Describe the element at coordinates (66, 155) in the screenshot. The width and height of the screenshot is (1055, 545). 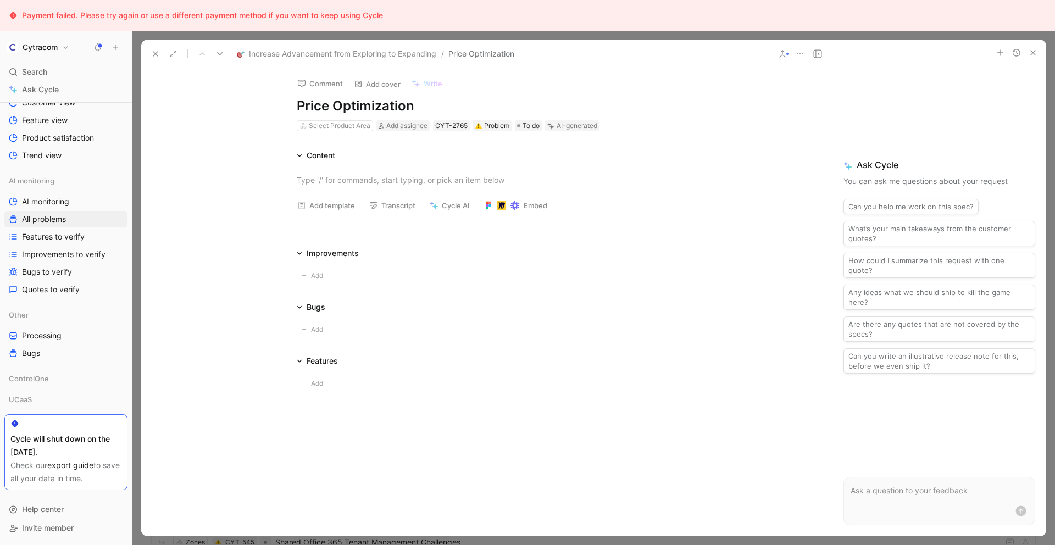
I see `a: Trend view` at that location.